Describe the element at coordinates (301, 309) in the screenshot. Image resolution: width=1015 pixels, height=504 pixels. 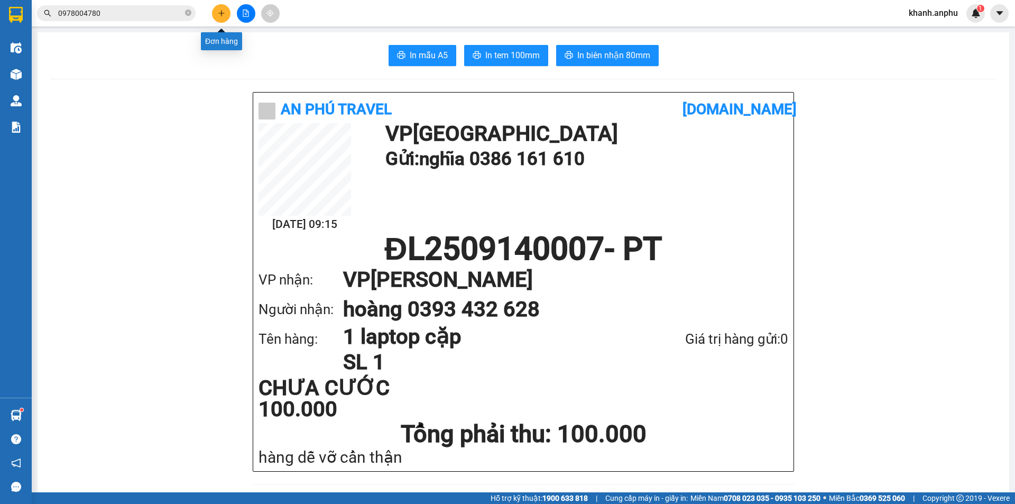
I see `div: Người nhận:` at that location.